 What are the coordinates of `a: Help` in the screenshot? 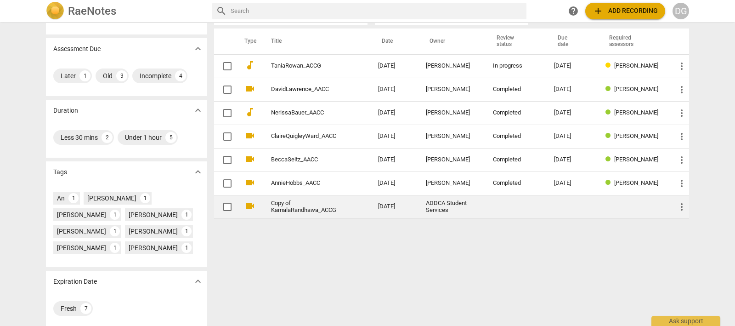 It's located at (573, 11).